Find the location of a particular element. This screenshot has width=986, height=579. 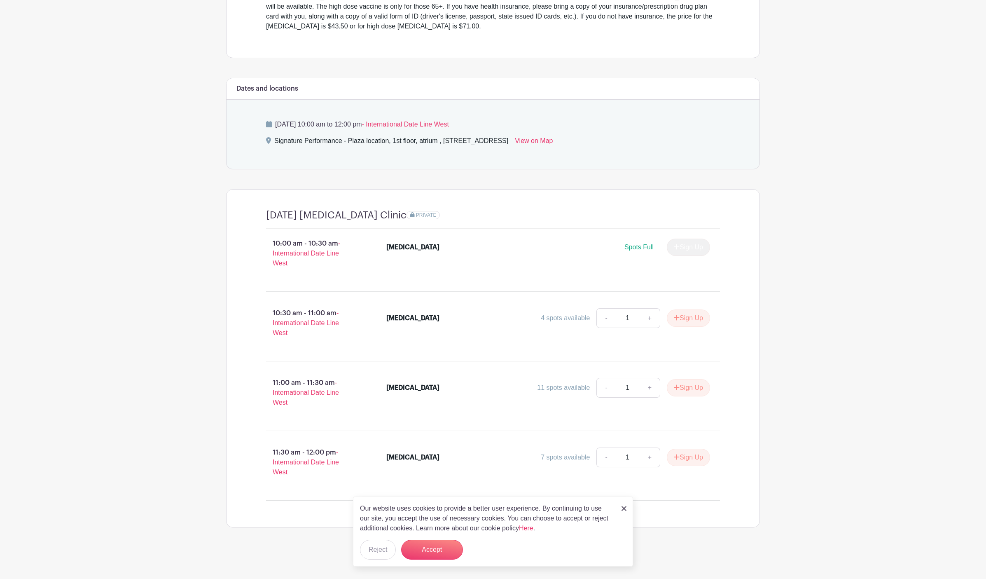

p: 10:00 am - 10:30 am is located at coordinates (313, 253).